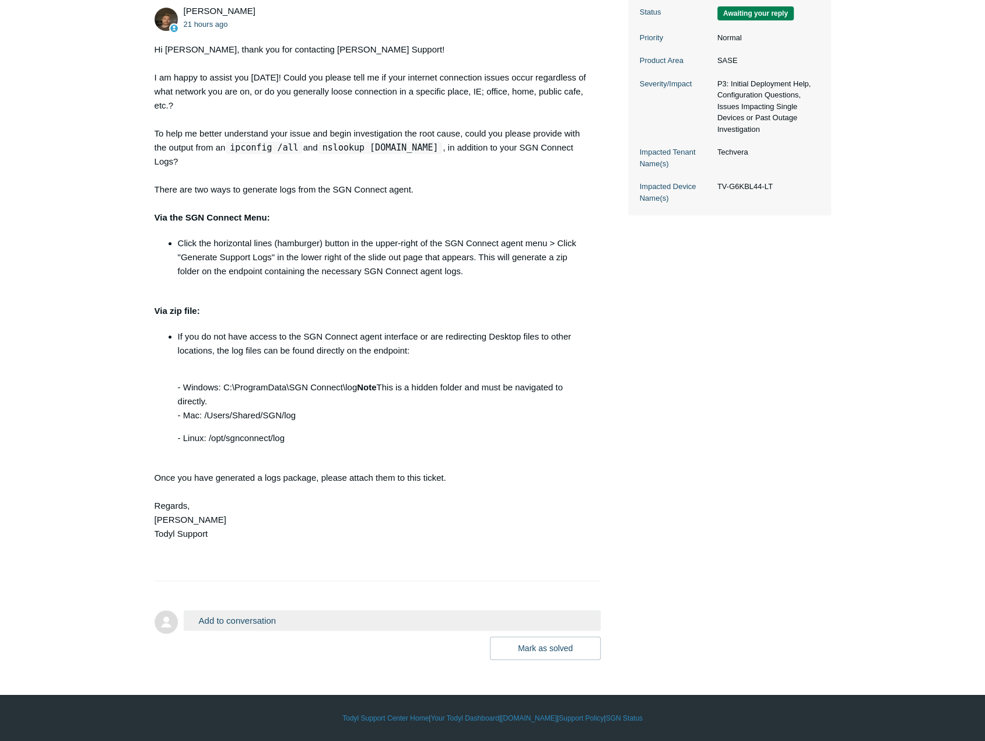  I want to click on p: If you do not have access to the SGN Connect agent interface or are redirecting Desktop files to ..., so click(384, 344).